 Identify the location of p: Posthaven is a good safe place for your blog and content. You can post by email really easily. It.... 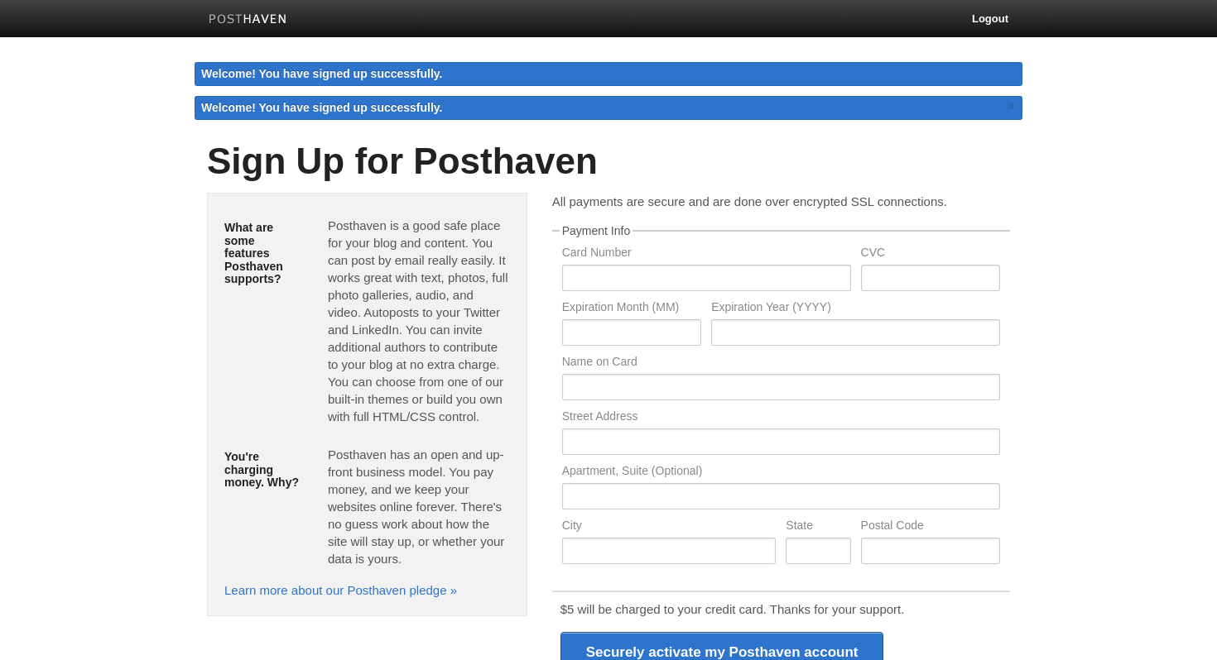
(419, 321).